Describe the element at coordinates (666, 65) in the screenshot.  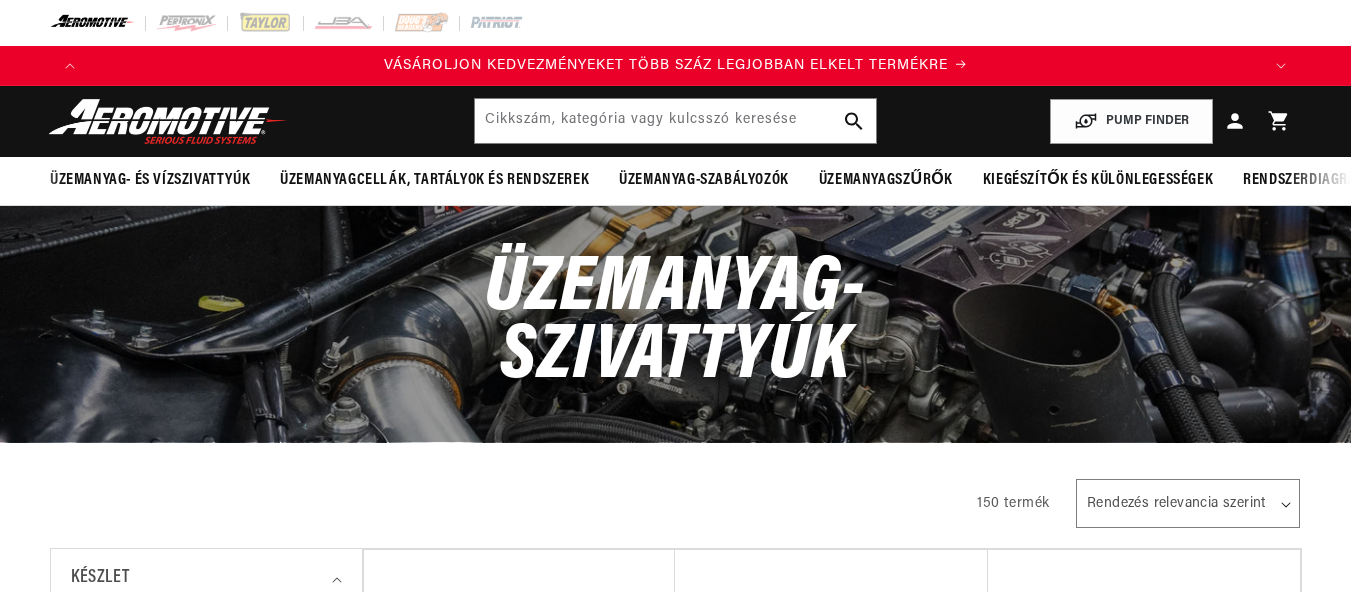
I see `font: VÁSÁROLJON KEDVEZMÉNYEKET TÖBB SZÁZ LEGJOBBAN ELKELT TERMÉKRE` at that location.